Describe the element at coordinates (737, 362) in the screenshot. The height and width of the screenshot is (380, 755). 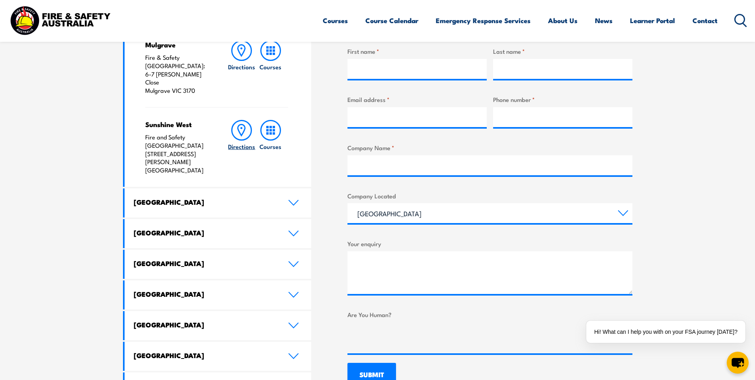
I see `button: chat-button` at that location.